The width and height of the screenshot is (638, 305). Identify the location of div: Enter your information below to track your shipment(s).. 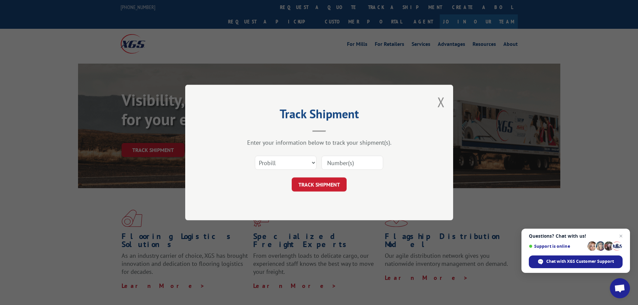
(319, 142).